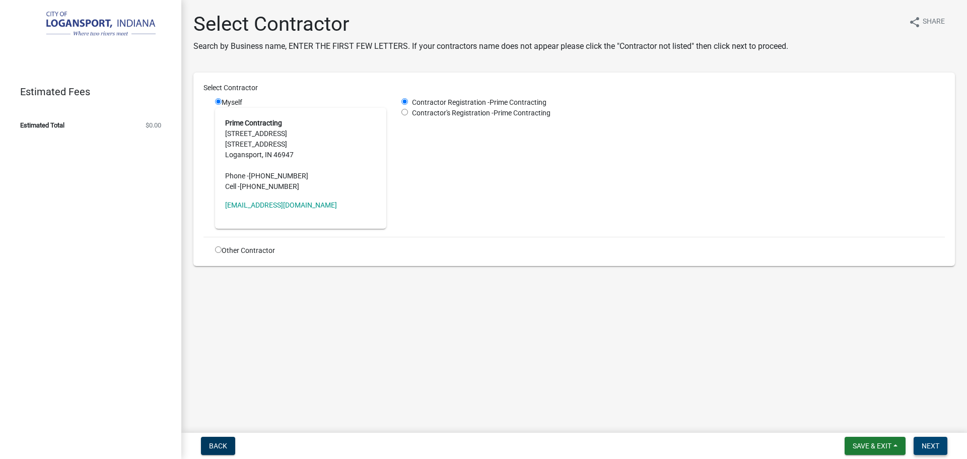 The width and height of the screenshot is (967, 459). I want to click on span: Estimated Total, so click(42, 125).